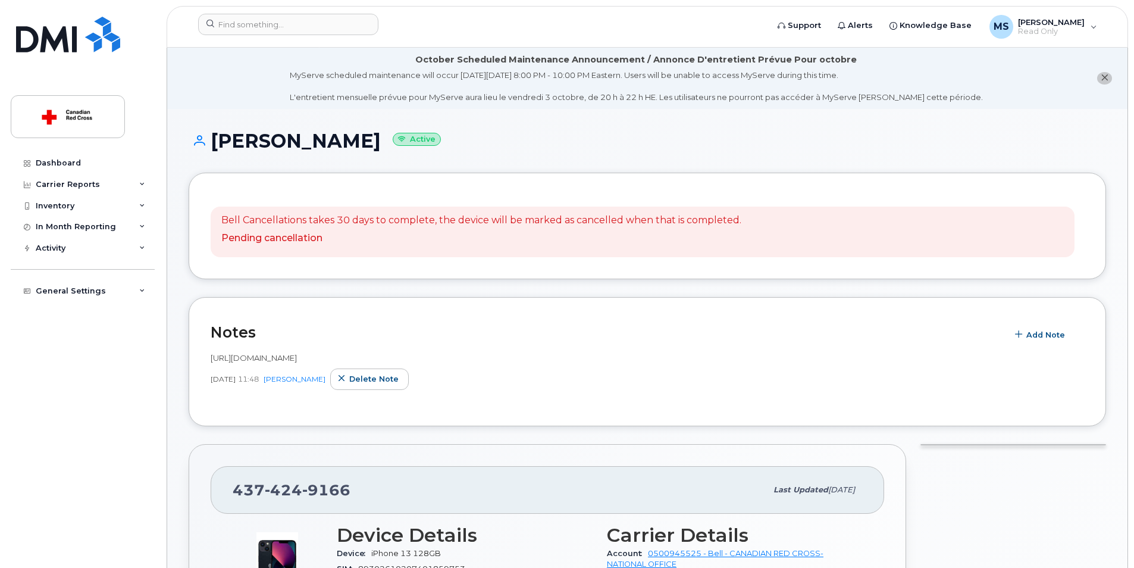  Describe the element at coordinates (606, 332) in the screenshot. I see `h2: Notes` at that location.